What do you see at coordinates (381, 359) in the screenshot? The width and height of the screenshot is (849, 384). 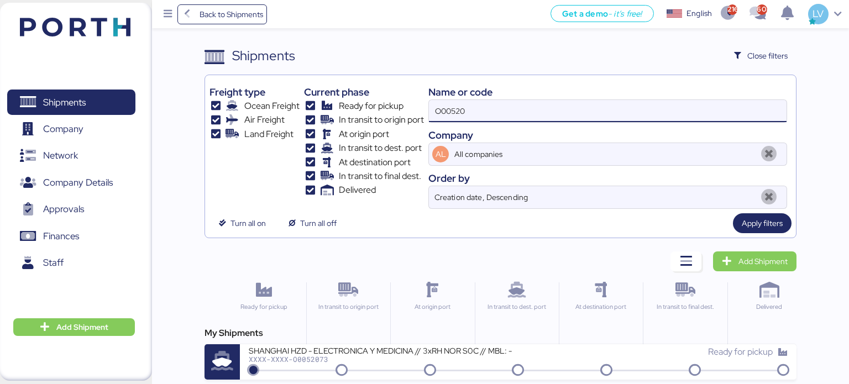 I see `div: XXXX-XXXX-O0052073` at bounding box center [381, 359].